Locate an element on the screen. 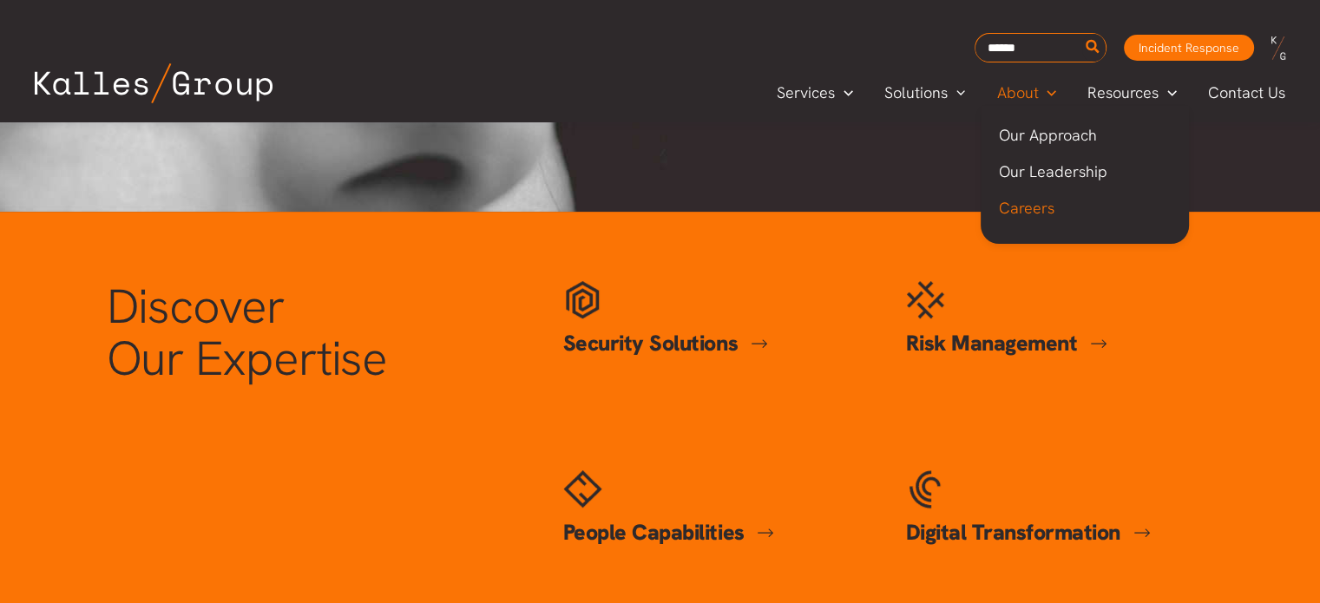 The width and height of the screenshot is (1320, 603). a: Our Leadership is located at coordinates (1085, 172).